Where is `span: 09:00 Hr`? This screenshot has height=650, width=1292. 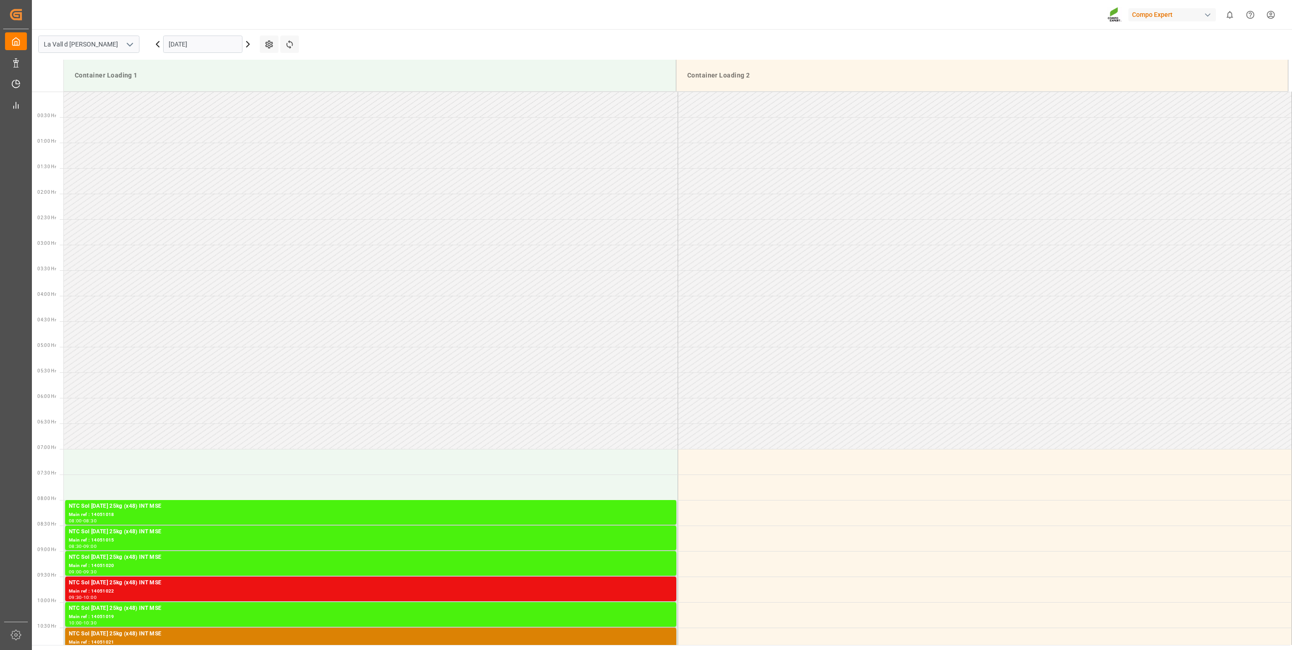
span: 09:00 Hr is located at coordinates (47, 549).